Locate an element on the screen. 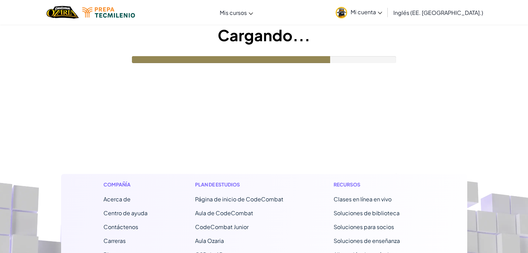 The height and width of the screenshot is (253, 528). font: Plan de estudios is located at coordinates (217, 185).